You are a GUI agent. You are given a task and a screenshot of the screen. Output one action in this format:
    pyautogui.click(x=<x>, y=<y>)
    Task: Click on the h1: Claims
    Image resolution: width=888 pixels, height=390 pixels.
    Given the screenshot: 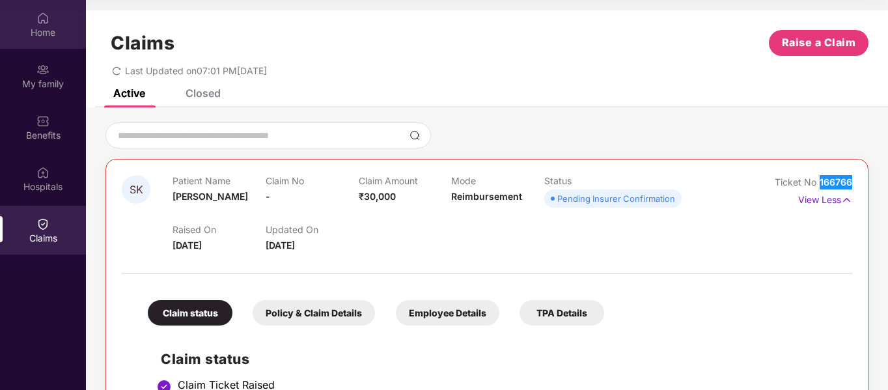 What is the action you would take?
    pyautogui.click(x=143, y=43)
    